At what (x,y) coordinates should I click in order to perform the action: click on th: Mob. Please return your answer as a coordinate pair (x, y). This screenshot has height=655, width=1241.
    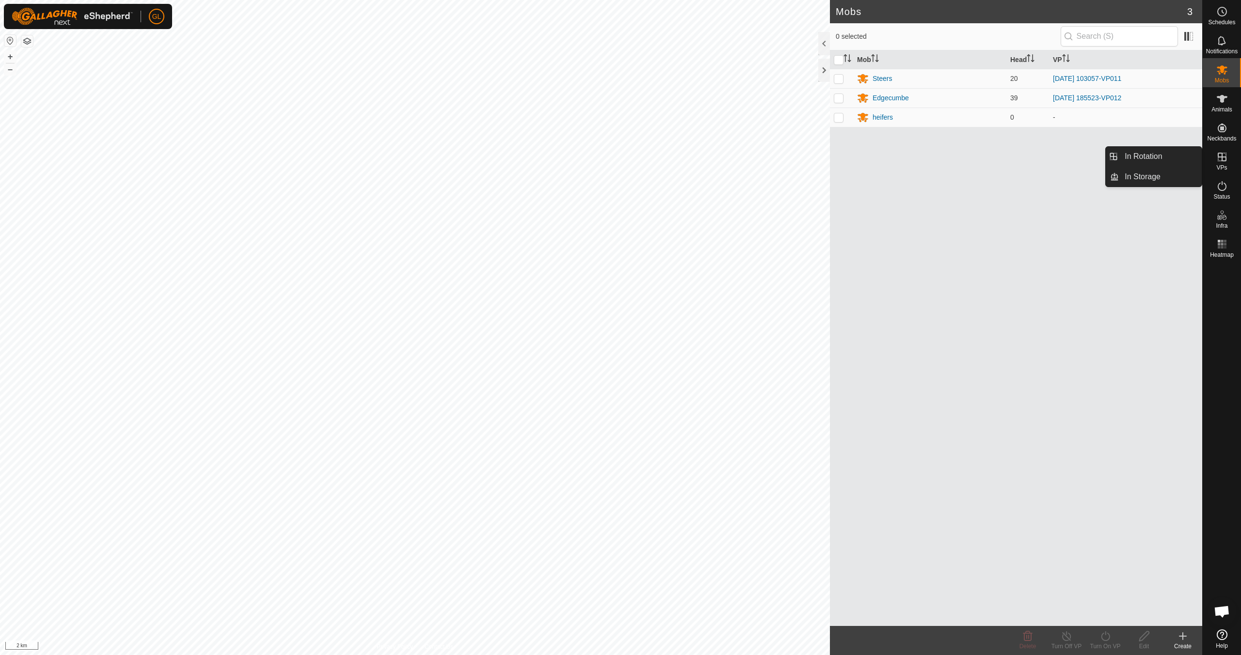
    Looking at the image, I should click on (929, 60).